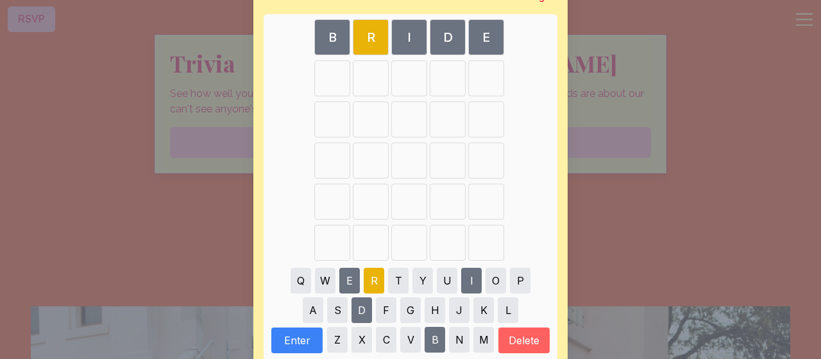 This screenshot has width=821, height=359. I want to click on span: B, so click(332, 37).